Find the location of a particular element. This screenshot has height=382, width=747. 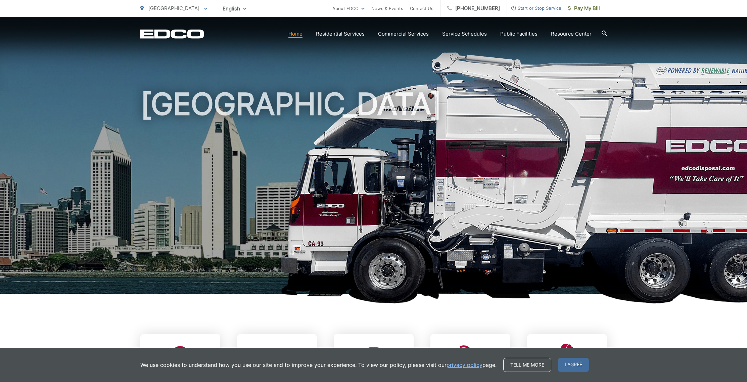

a: About EDCO is located at coordinates (348, 8).